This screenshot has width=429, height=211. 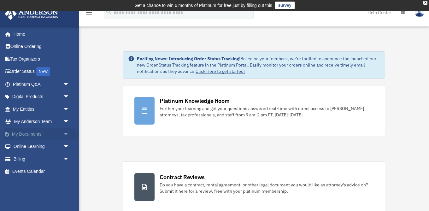 I want to click on div: NEW, so click(x=43, y=72).